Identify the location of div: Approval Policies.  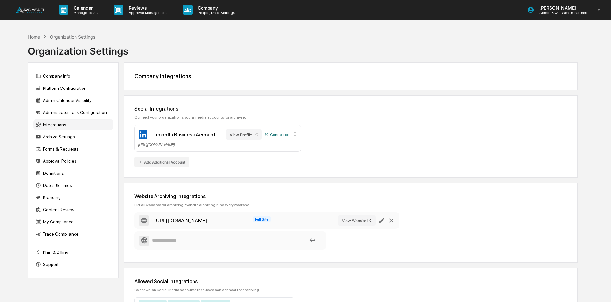
(73, 161).